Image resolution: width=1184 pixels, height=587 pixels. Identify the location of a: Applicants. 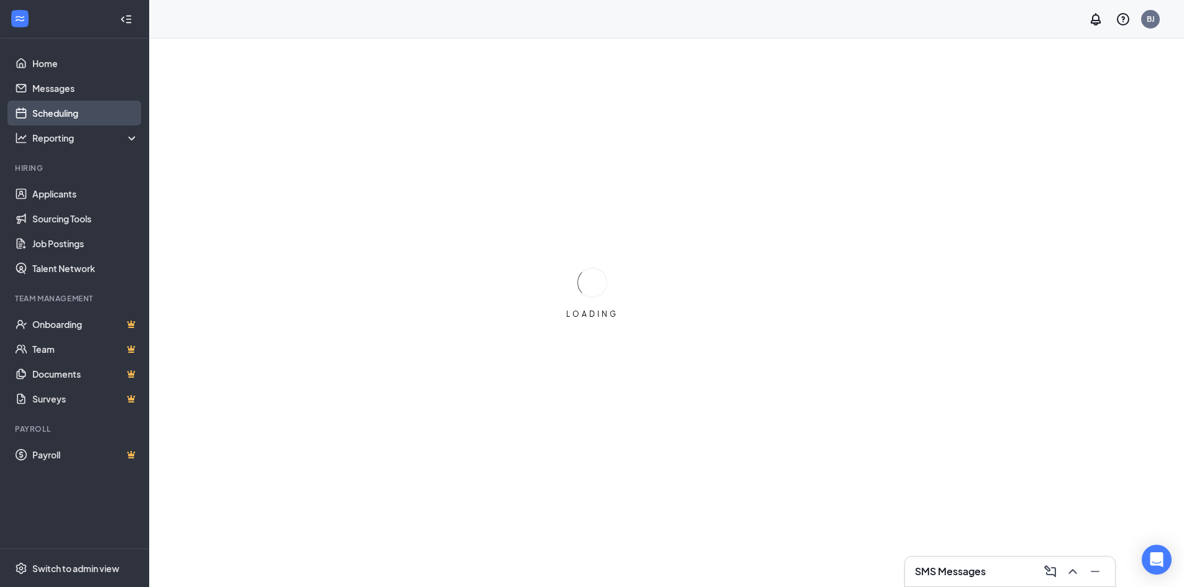
(85, 194).